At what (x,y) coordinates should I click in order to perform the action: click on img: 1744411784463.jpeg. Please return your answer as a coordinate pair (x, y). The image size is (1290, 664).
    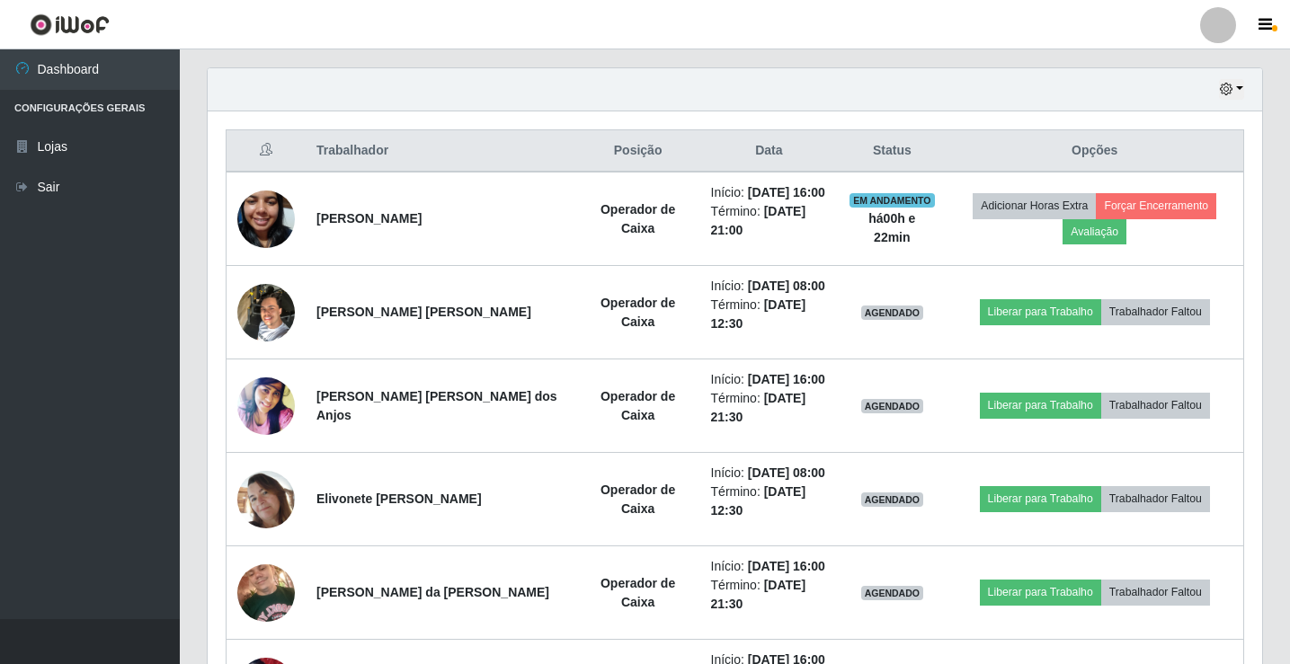
    Looking at the image, I should click on (266, 500).